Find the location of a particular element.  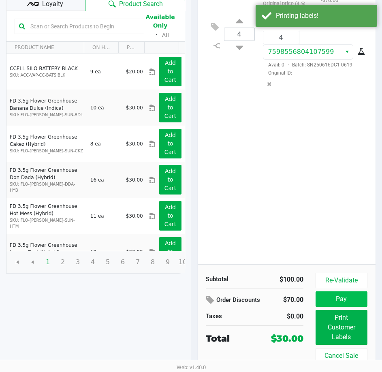

div: Printing labels! is located at coordinates (323, 16).